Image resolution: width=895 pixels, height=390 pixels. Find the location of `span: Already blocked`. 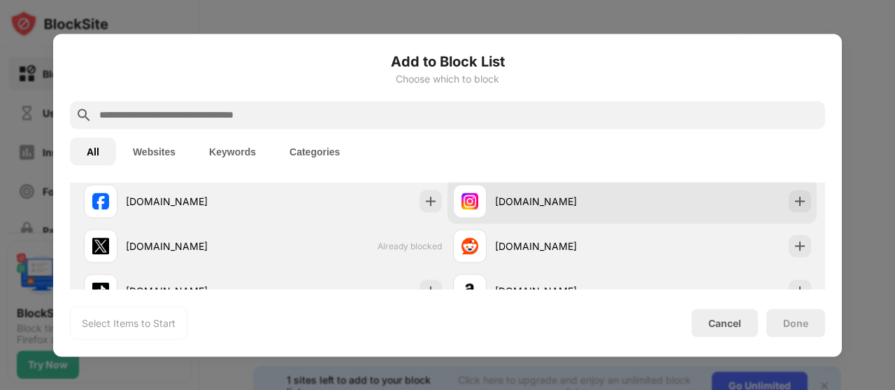

span: Already blocked is located at coordinates (410, 245).